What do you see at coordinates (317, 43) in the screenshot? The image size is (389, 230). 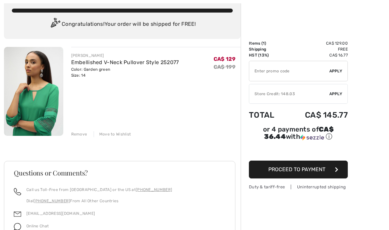 I see `td: CA$ 129.00` at bounding box center [317, 43].